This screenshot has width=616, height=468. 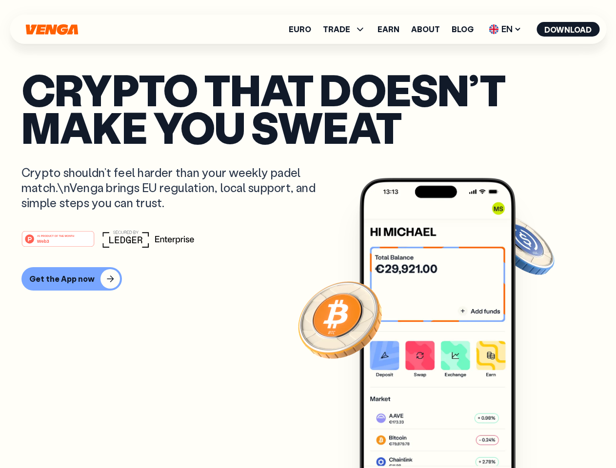 What do you see at coordinates (388, 29) in the screenshot?
I see `a: Earn` at bounding box center [388, 29].